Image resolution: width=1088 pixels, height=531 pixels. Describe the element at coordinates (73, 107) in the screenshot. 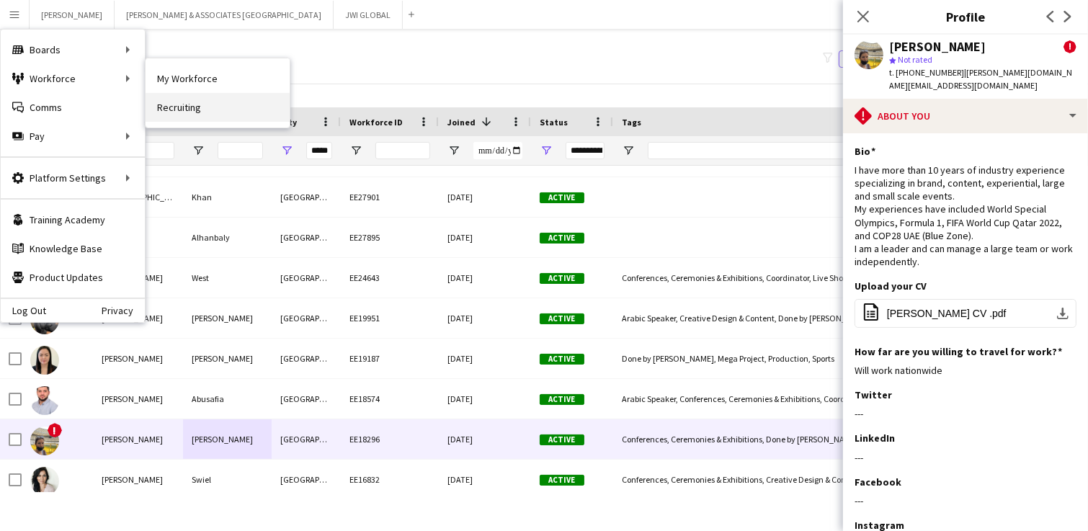

I see `a: Comms` at that location.